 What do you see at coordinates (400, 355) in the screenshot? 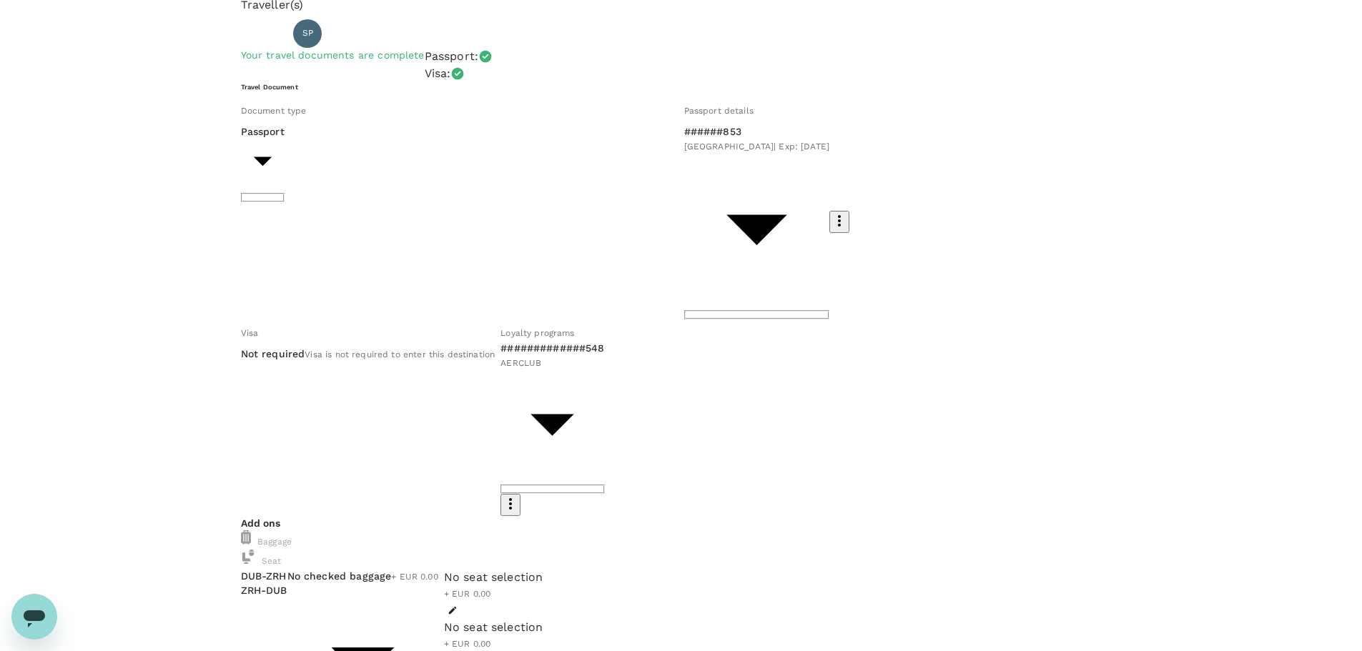
I see `span: Visa is not required to enter this destination` at bounding box center [400, 355].